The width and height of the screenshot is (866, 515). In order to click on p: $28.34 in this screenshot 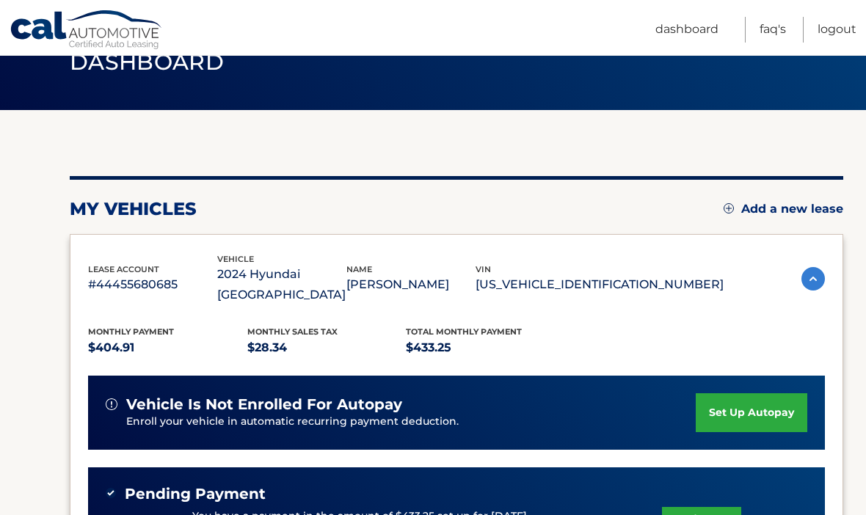, I will do `click(327, 348)`.